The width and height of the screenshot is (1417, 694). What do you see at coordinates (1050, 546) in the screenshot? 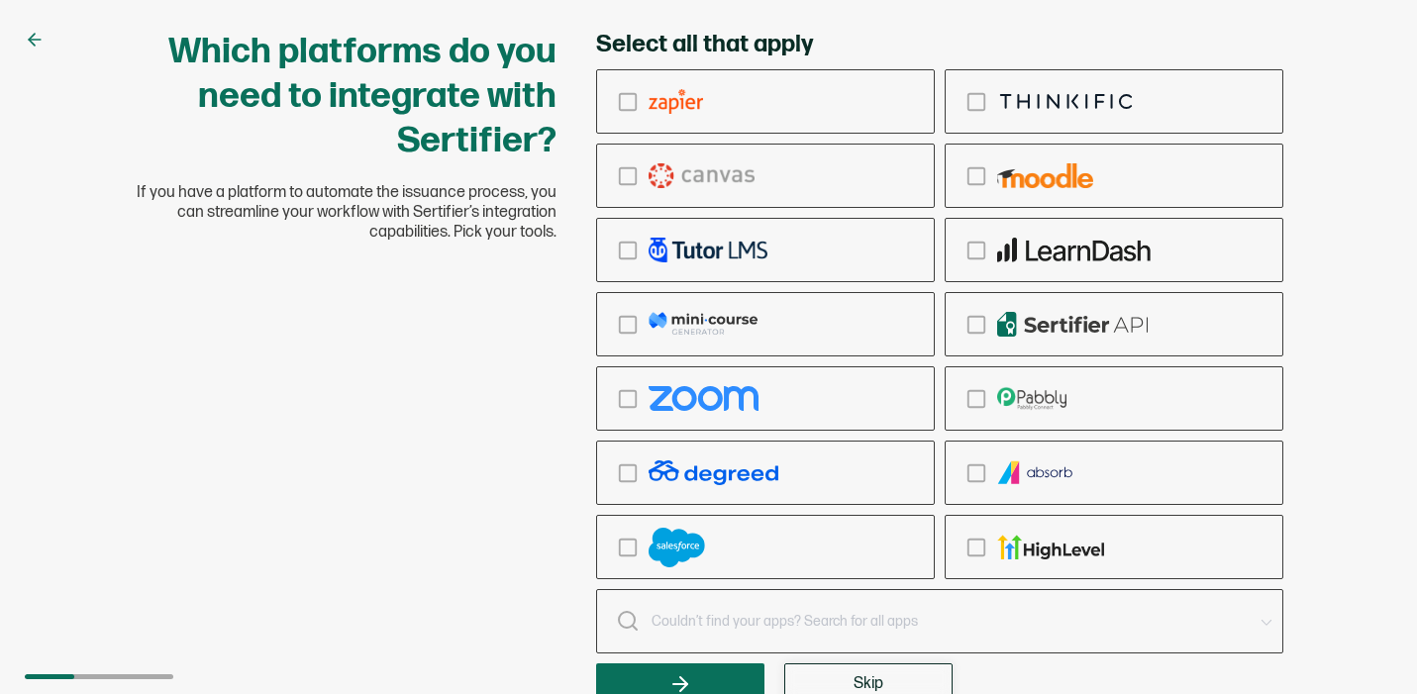
I see `img: gohighlevel` at bounding box center [1050, 546].